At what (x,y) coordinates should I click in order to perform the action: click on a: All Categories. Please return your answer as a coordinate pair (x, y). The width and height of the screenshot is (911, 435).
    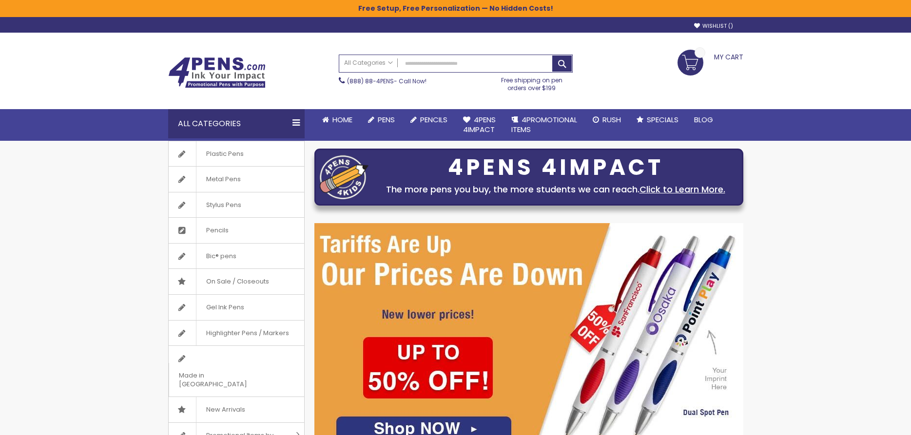
    Looking at the image, I should click on (369, 63).